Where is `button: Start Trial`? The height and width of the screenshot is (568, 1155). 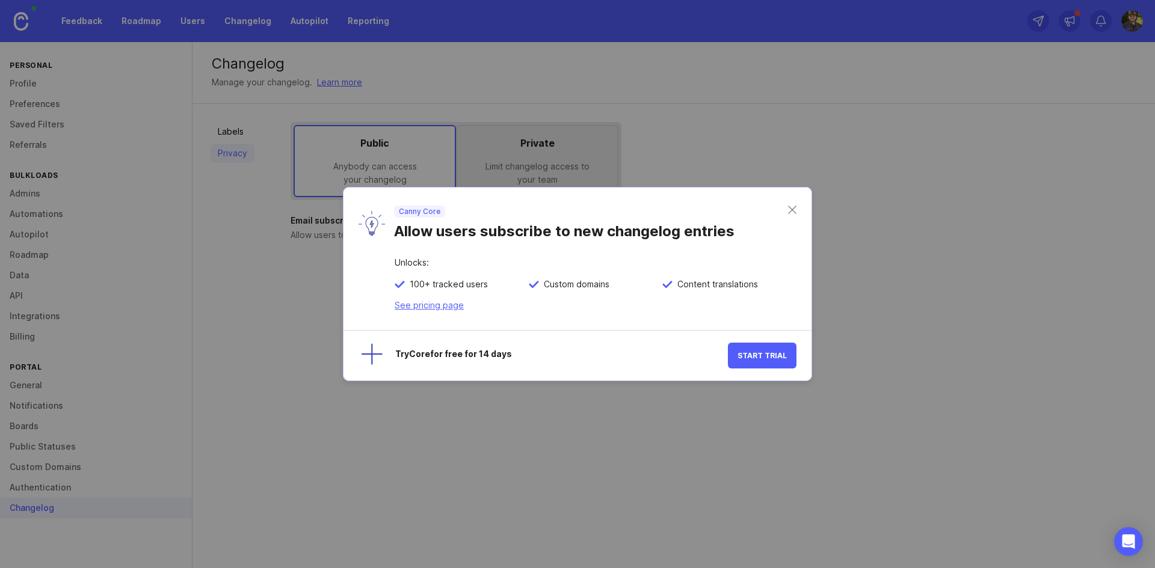
button: Start Trial is located at coordinates (762, 355).